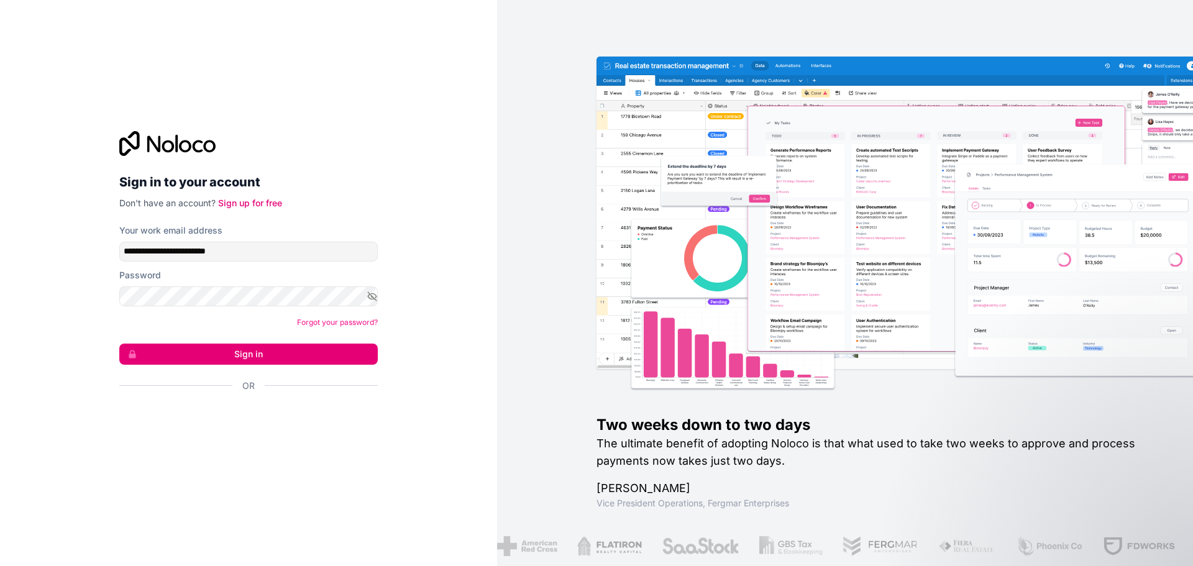 This screenshot has width=1193, height=566. Describe the element at coordinates (875, 452) in the screenshot. I see `h2: The ultimate benefit of adopting Noloco is that what used to take two weeks to approve and proces...` at that location.